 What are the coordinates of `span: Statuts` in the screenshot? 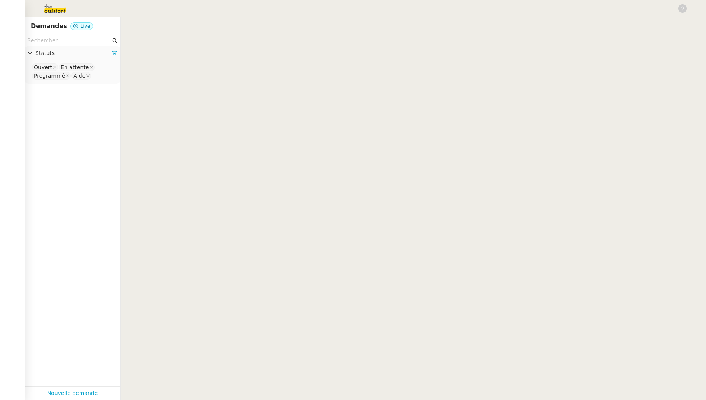 It's located at (73, 53).